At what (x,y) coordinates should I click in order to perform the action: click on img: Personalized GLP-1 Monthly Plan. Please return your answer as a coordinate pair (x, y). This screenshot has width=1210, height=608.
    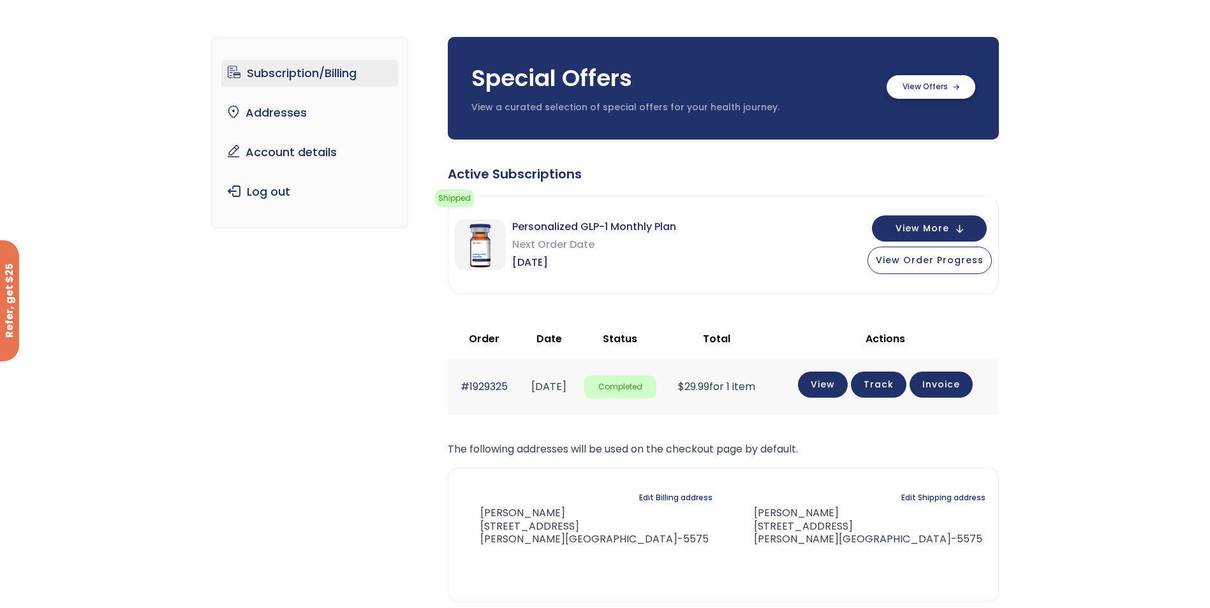
    Looking at the image, I should click on (480, 245).